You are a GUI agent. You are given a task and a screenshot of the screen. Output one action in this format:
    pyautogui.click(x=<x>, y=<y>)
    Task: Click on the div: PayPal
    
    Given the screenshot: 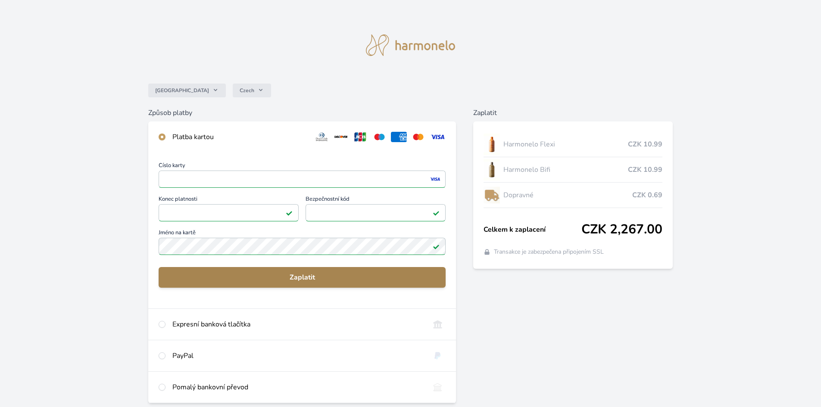 What is the action you would take?
    pyautogui.click(x=298, y=356)
    